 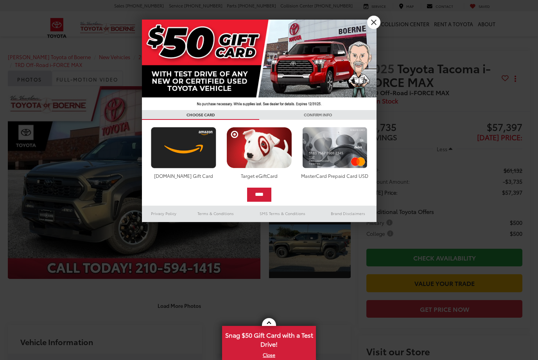 I want to click on div: MasterCard Prepaid Card USD, so click(x=335, y=175).